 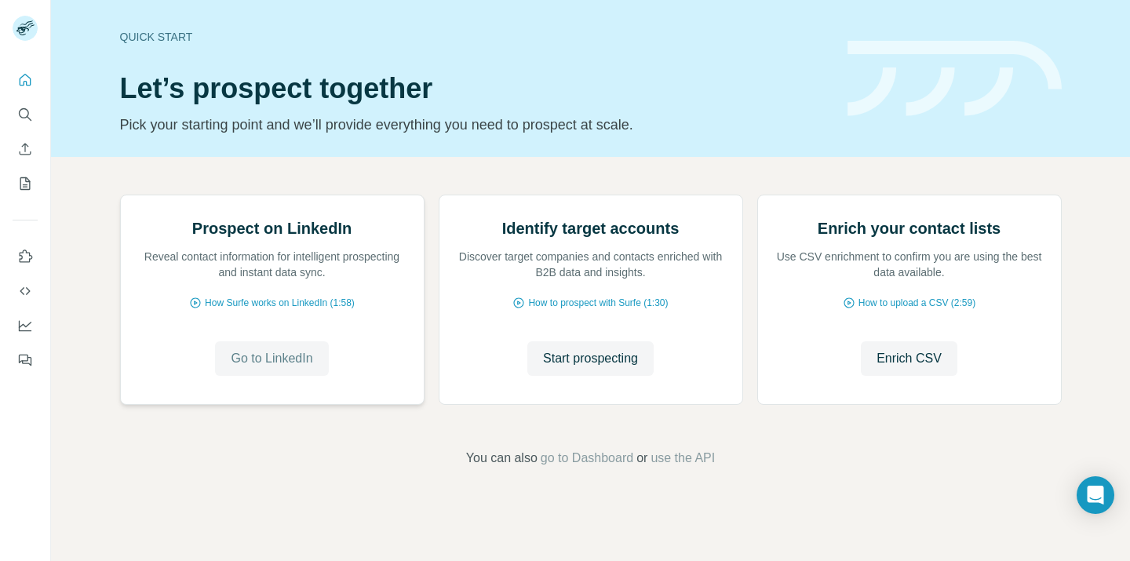 I want to click on button: Search, so click(x=25, y=115).